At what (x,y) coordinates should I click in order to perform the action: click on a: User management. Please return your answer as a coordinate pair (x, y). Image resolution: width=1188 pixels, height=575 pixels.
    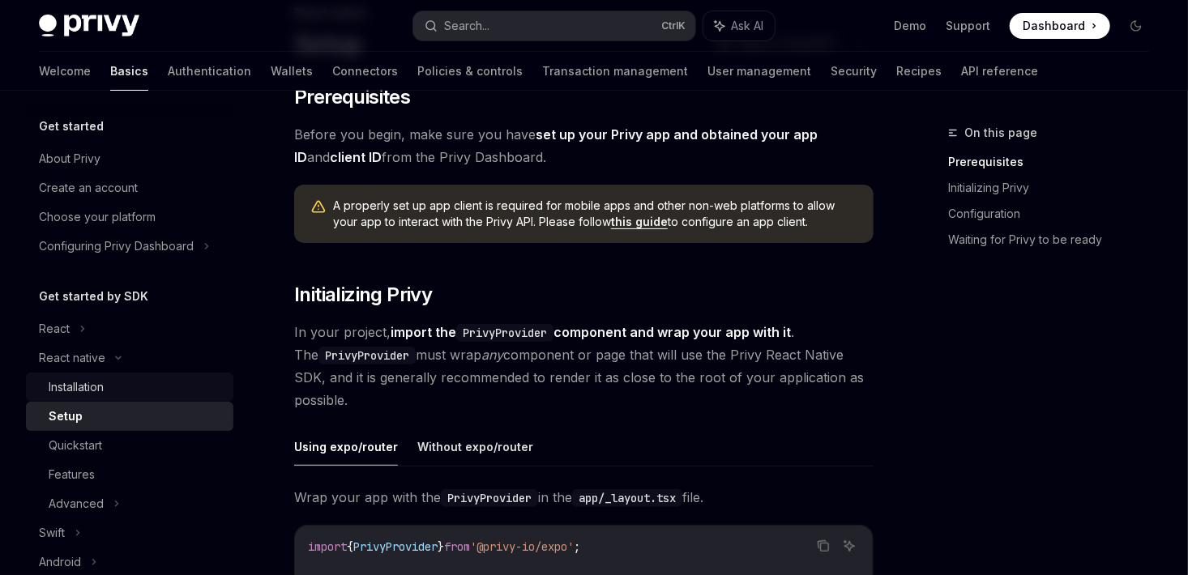
    Looking at the image, I should click on (759, 71).